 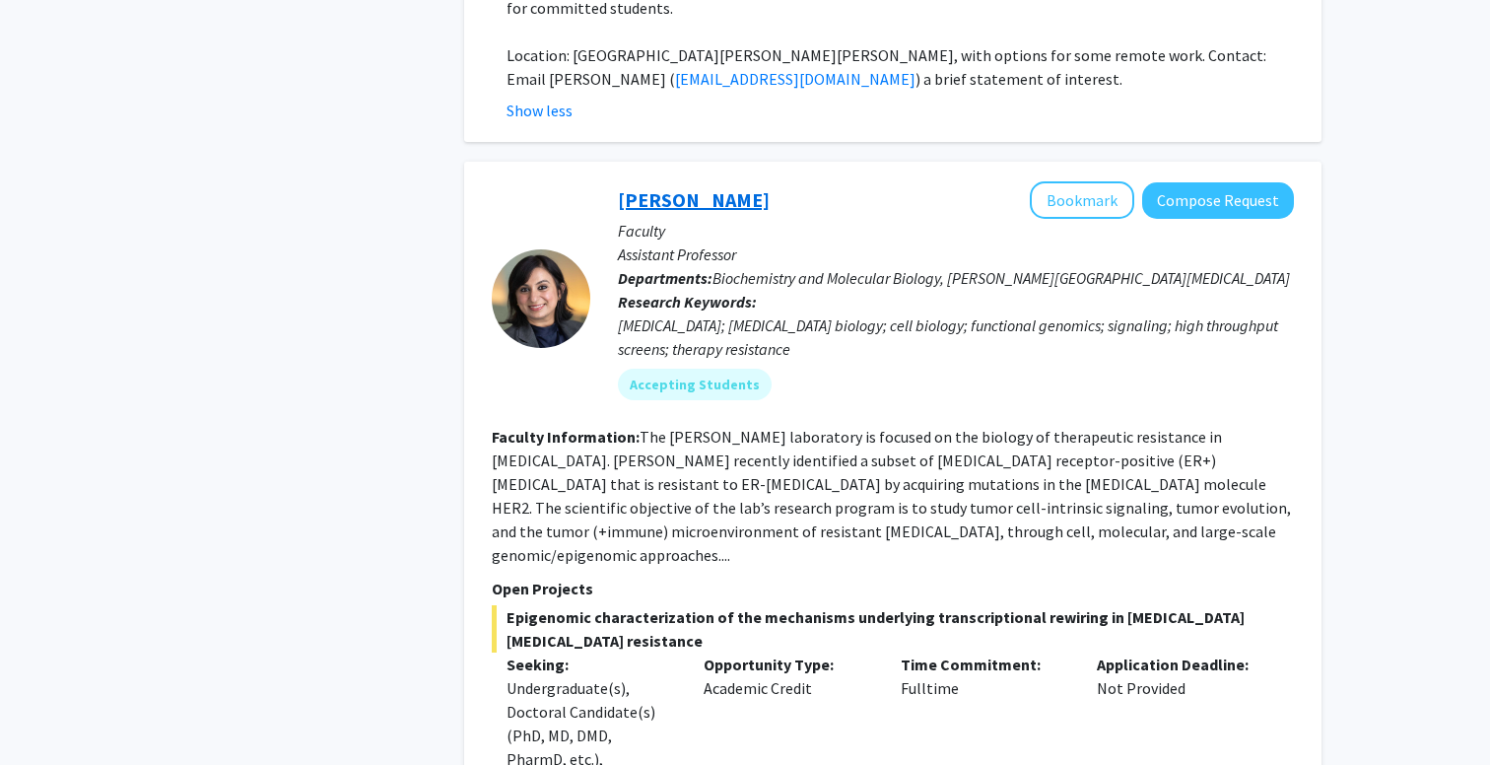 What do you see at coordinates (590, 664) in the screenshot?
I see `p: Seeking:` at bounding box center [590, 664].